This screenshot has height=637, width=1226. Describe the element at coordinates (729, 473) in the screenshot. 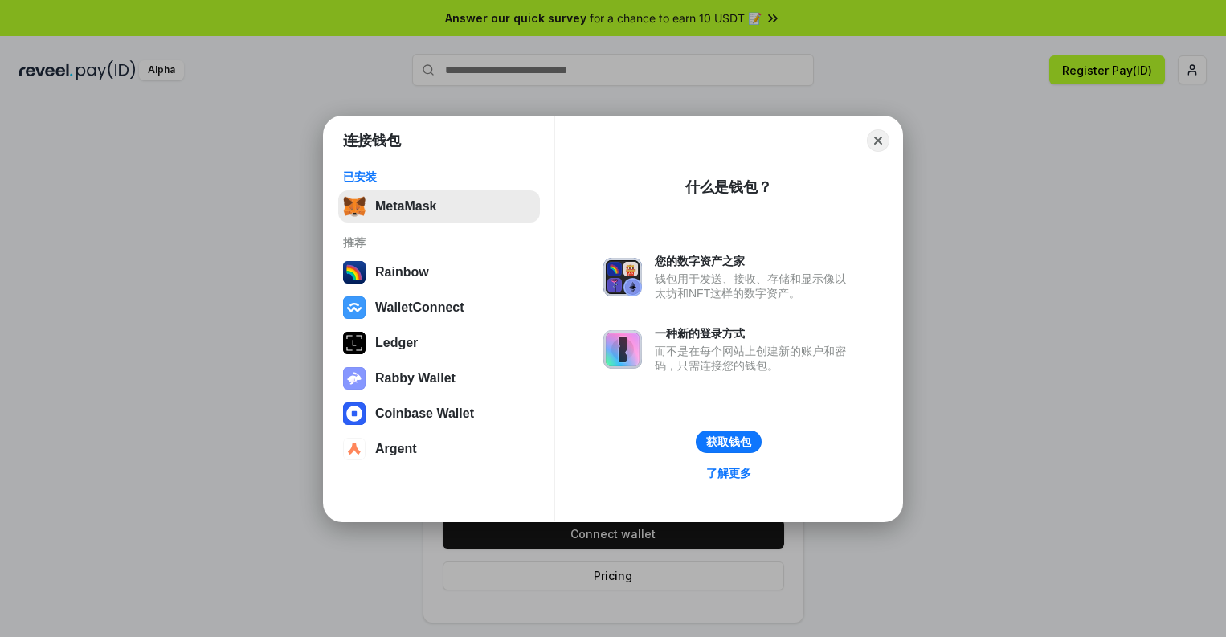

I see `div: 了解更多` at that location.